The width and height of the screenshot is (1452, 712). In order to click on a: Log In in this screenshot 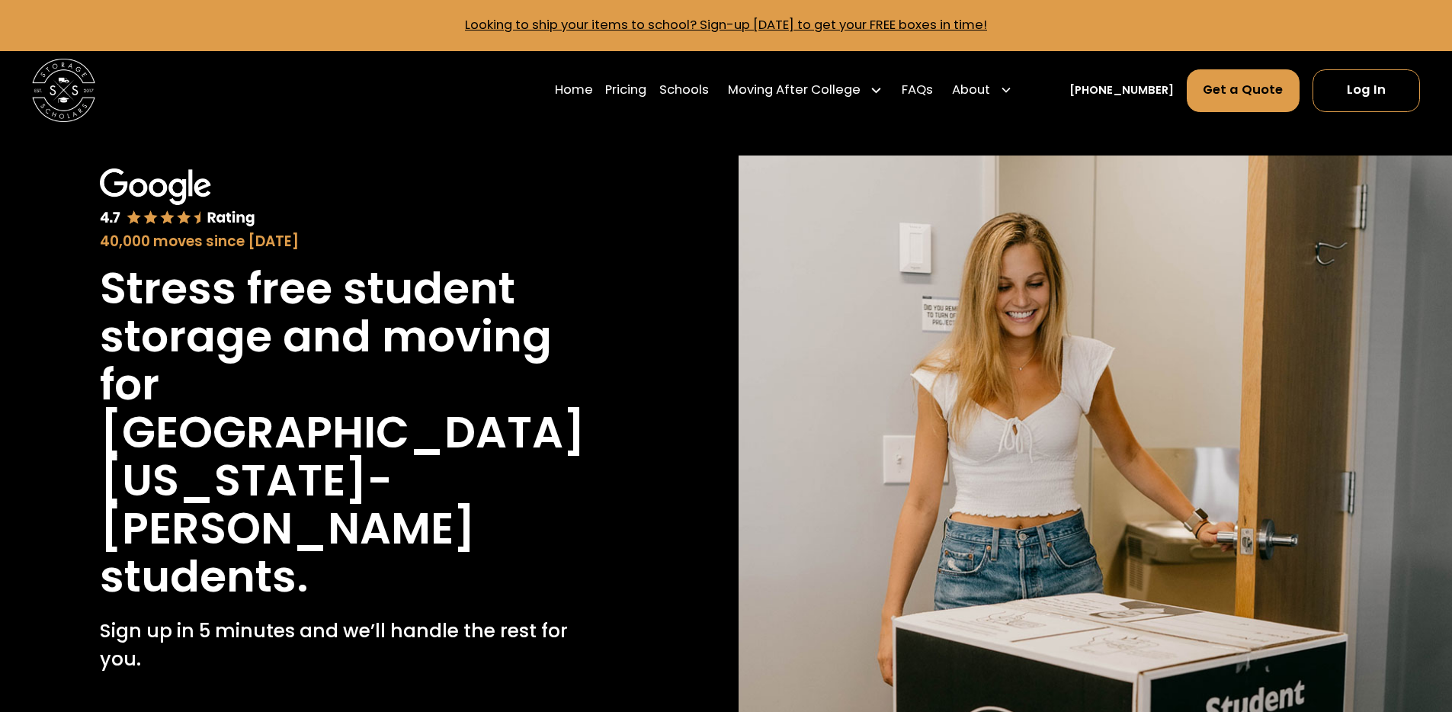, I will do `click(1366, 91)`.